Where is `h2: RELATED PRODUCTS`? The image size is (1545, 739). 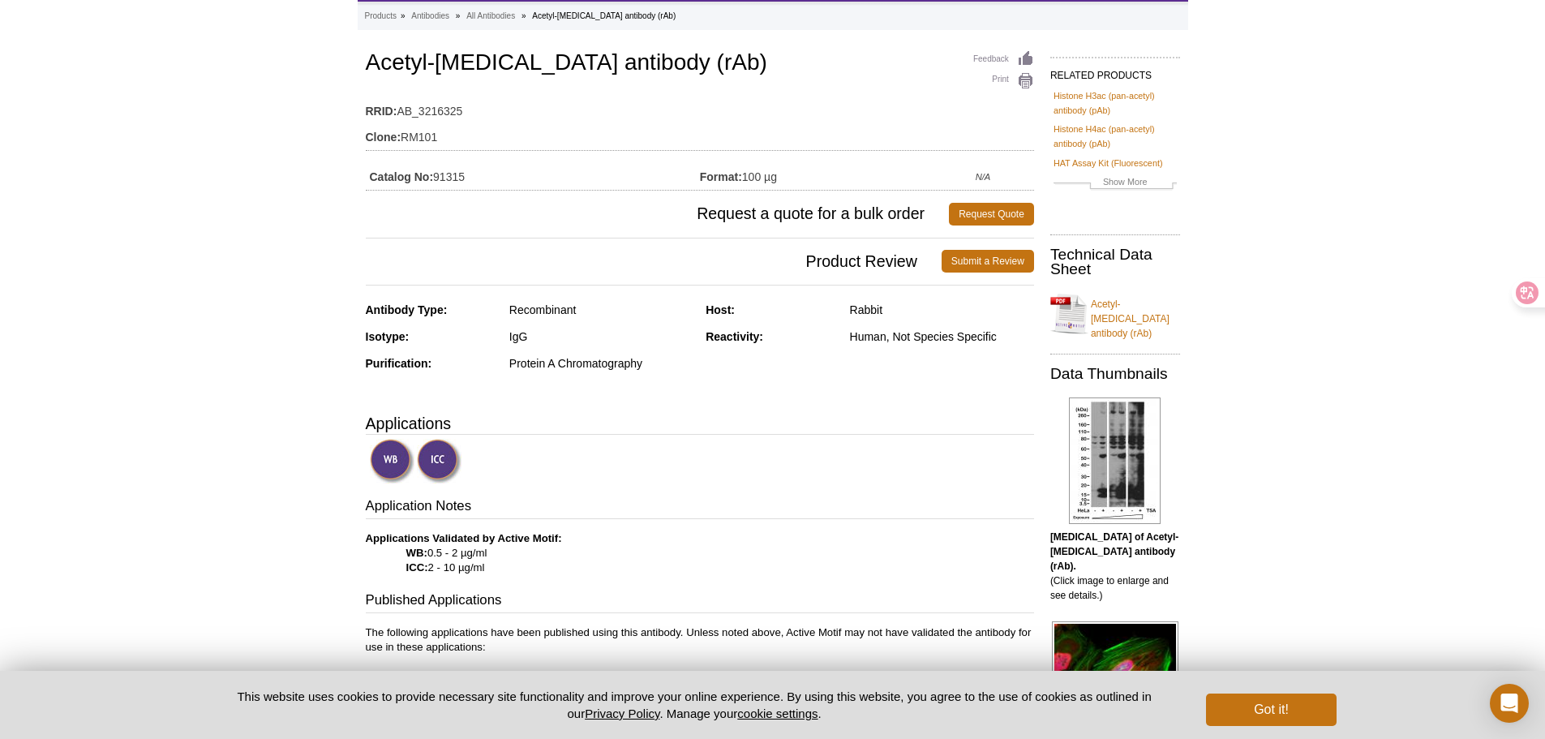 h2: RELATED PRODUCTS is located at coordinates (1115, 71).